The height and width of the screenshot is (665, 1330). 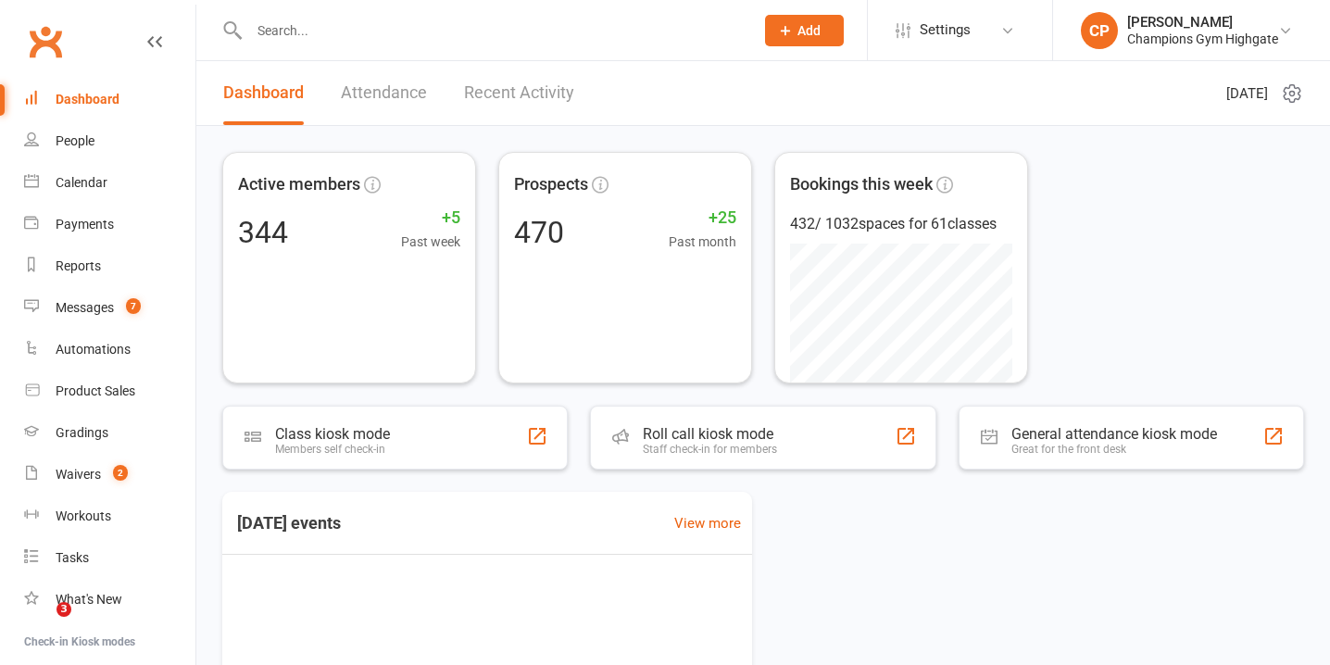 What do you see at coordinates (551, 184) in the screenshot?
I see `span: Prospects` at bounding box center [551, 184].